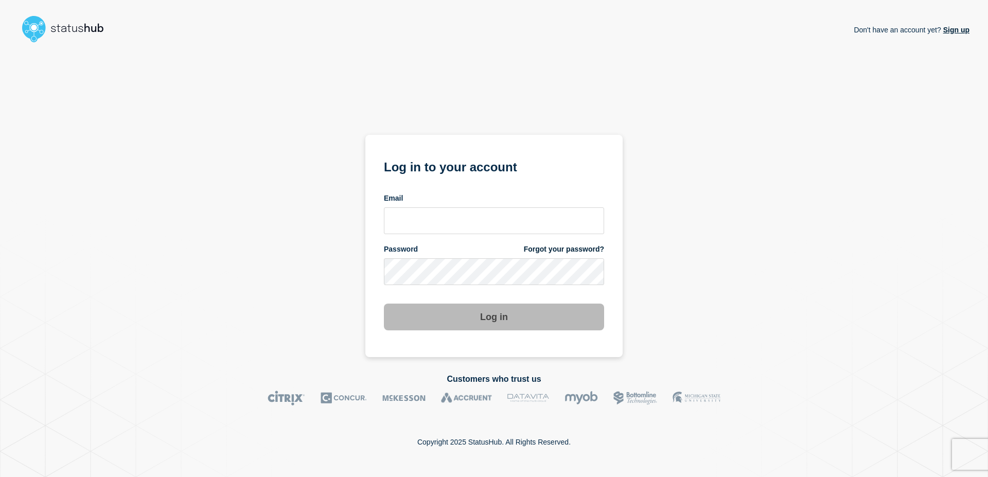  What do you see at coordinates (401, 249) in the screenshot?
I see `span: Password` at bounding box center [401, 249].